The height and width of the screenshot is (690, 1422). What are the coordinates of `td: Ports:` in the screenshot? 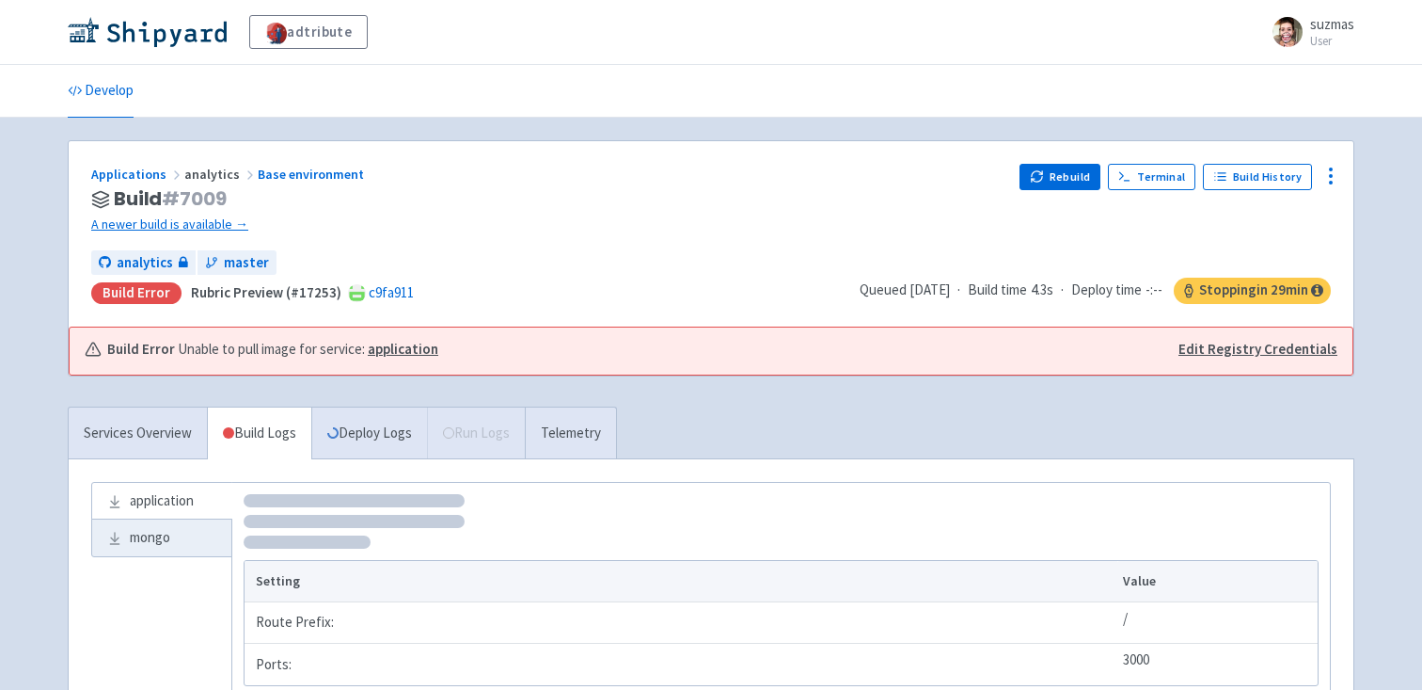 It's located at (681, 664).